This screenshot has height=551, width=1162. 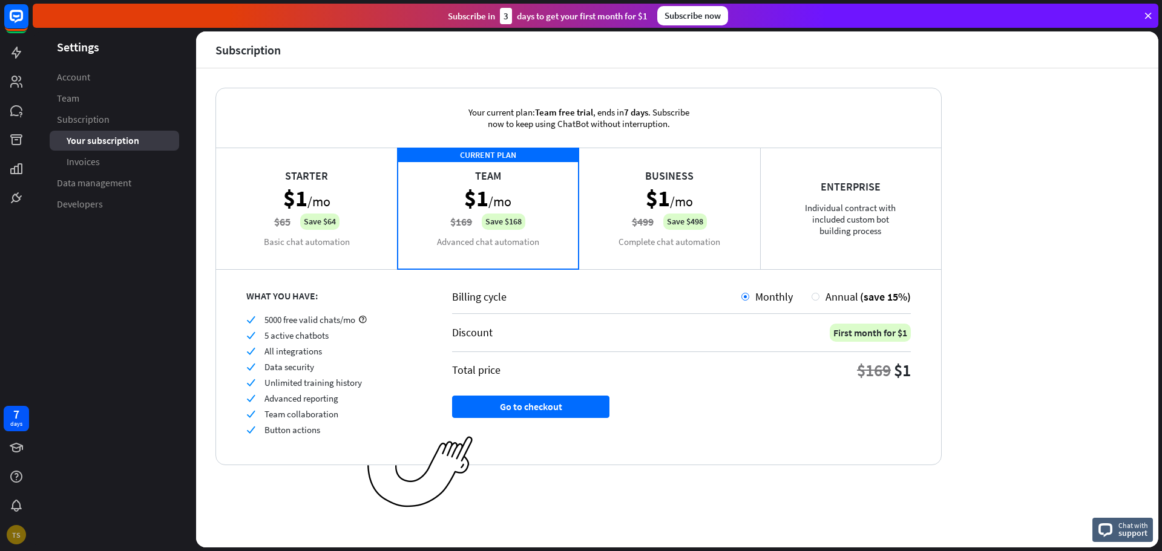 I want to click on button: Open LiveChat chat widget, so click(x=28, y=23).